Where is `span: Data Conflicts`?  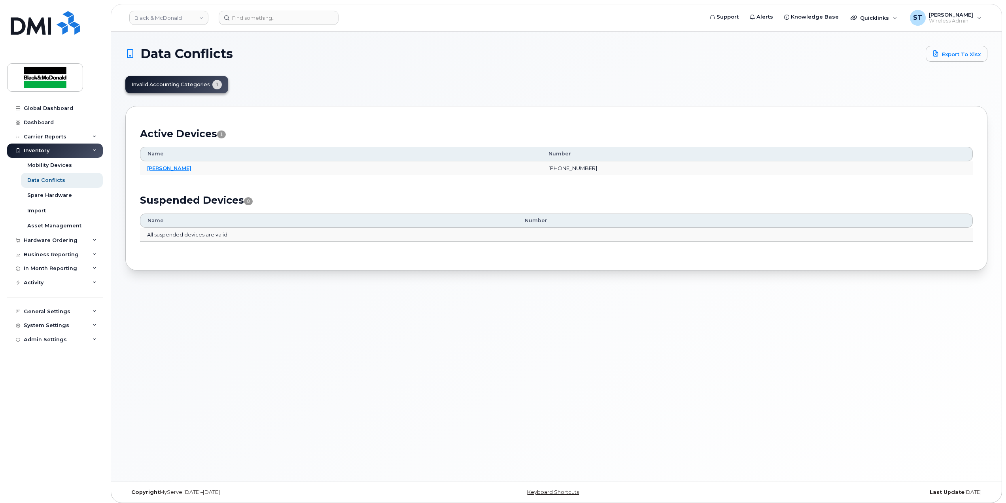 span: Data Conflicts is located at coordinates (187, 54).